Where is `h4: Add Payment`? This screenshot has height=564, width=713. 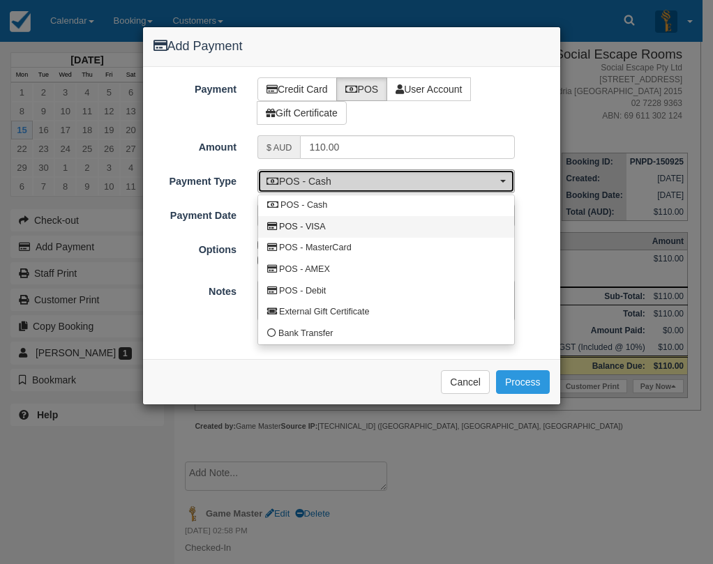 h4: Add Payment is located at coordinates (352, 47).